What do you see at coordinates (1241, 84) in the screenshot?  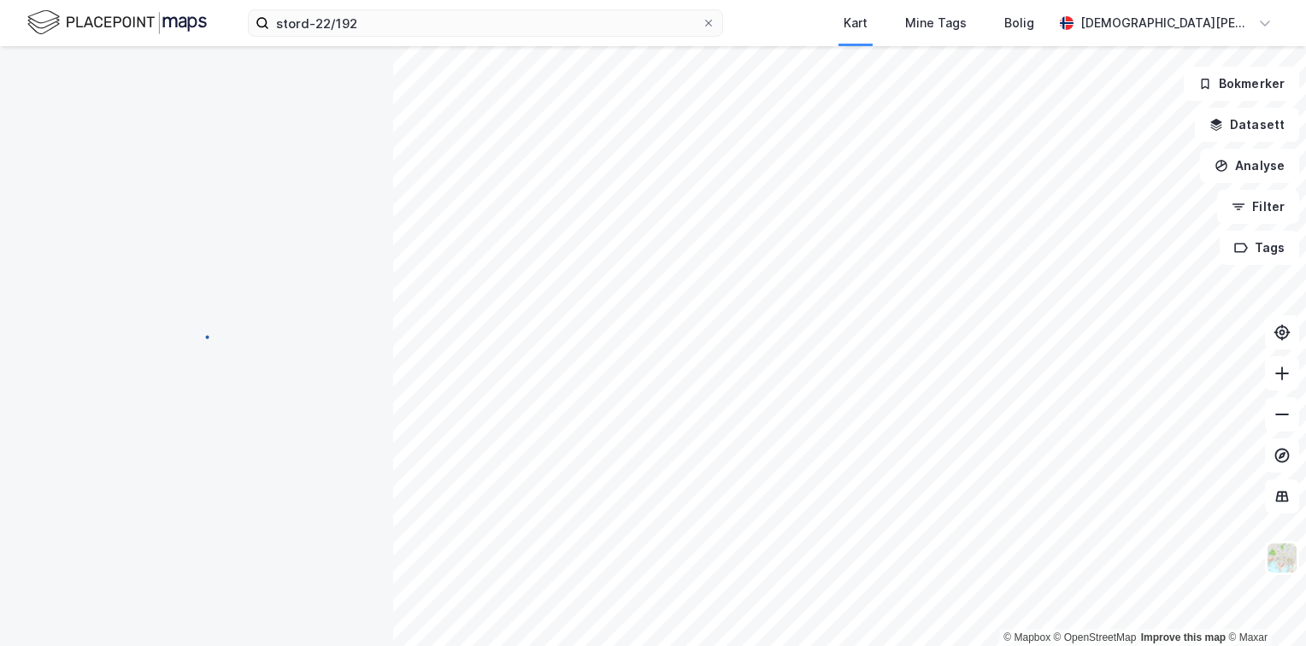 I see `button: Bokmerker` at bounding box center [1241, 84].